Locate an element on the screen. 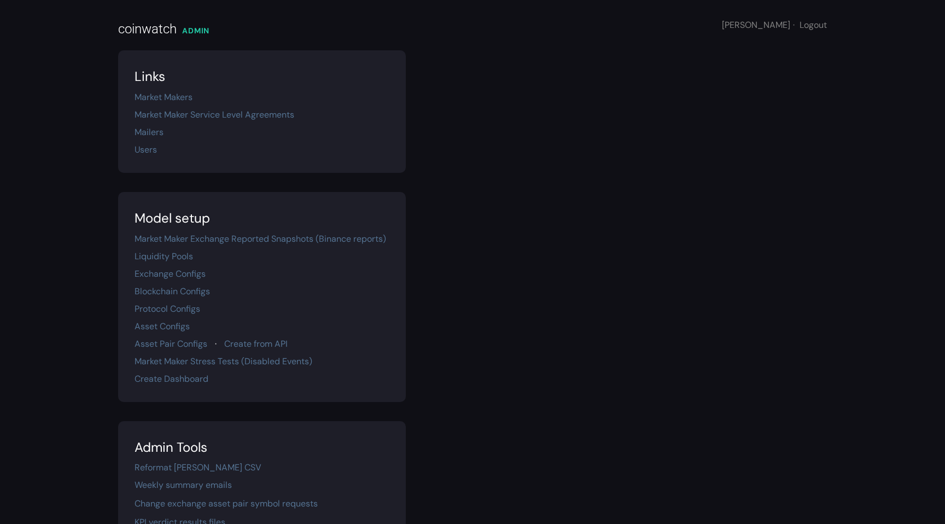  a: Mailers is located at coordinates (149, 132).